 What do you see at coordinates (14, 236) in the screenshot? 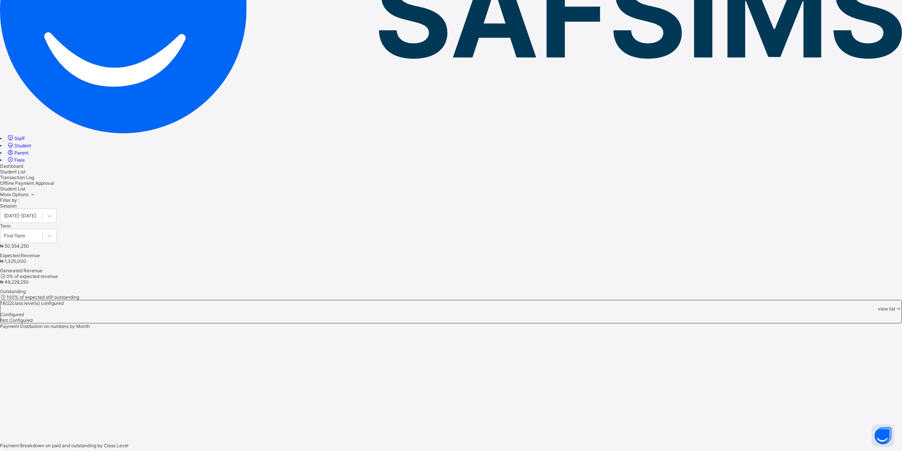
I see `div: First Term` at bounding box center [14, 236].